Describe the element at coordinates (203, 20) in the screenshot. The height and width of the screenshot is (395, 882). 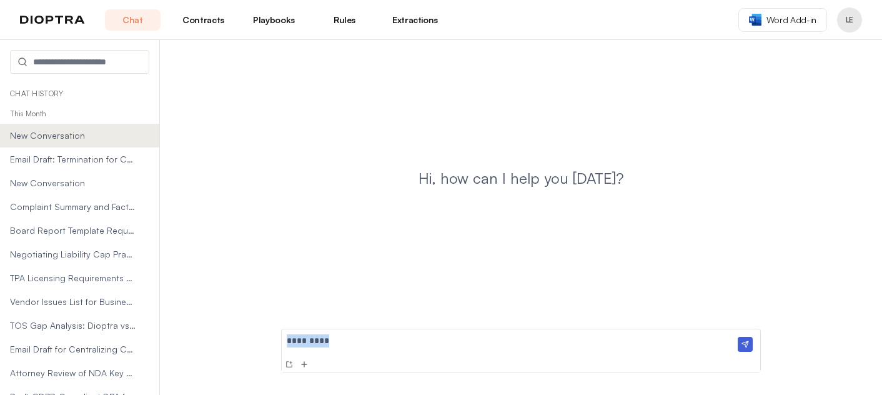
I see `a: Contracts` at that location.